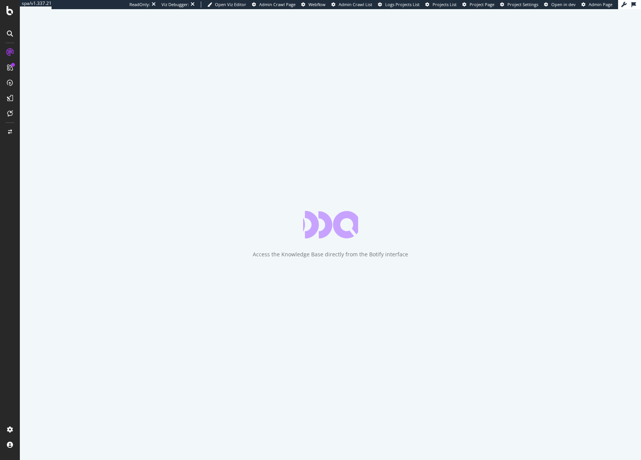  I want to click on span: Projects List, so click(444, 4).